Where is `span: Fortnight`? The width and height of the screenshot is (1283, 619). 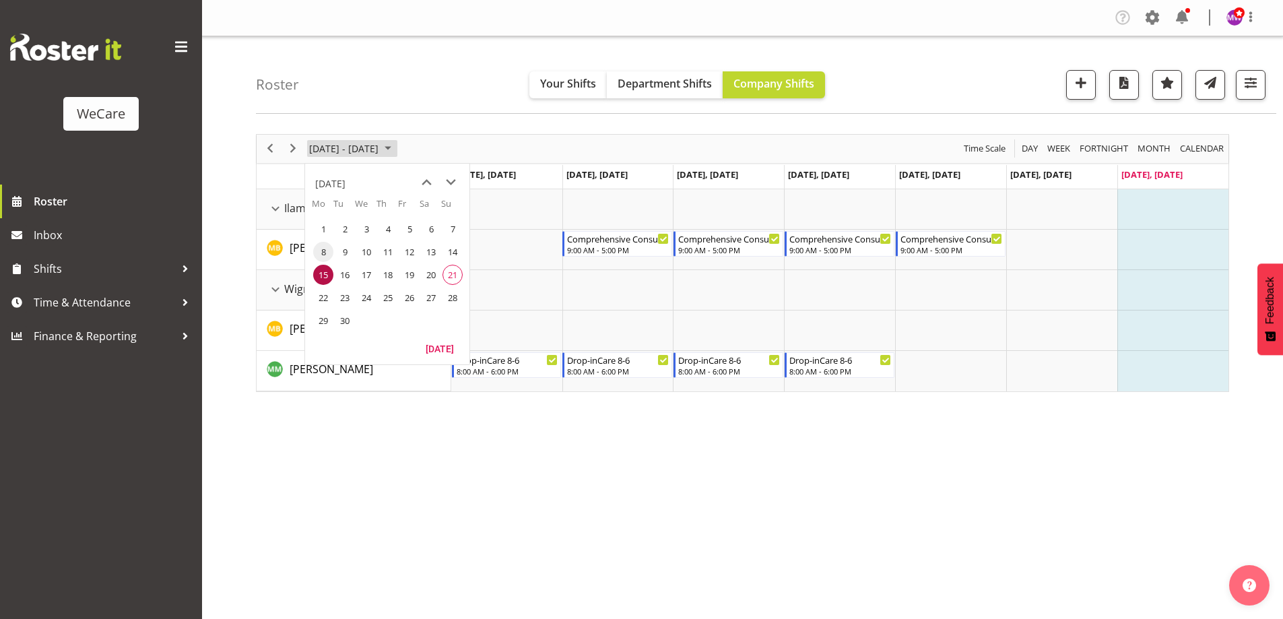
span: Fortnight is located at coordinates (1104, 148).